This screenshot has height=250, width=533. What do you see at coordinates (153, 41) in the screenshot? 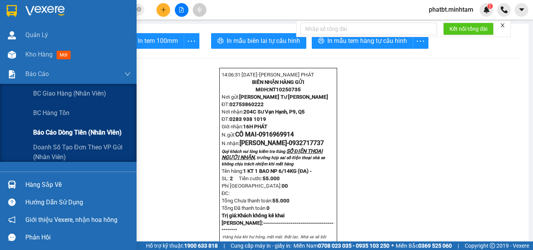
I see `button: printerIn tem 100mm` at bounding box center [153, 41].